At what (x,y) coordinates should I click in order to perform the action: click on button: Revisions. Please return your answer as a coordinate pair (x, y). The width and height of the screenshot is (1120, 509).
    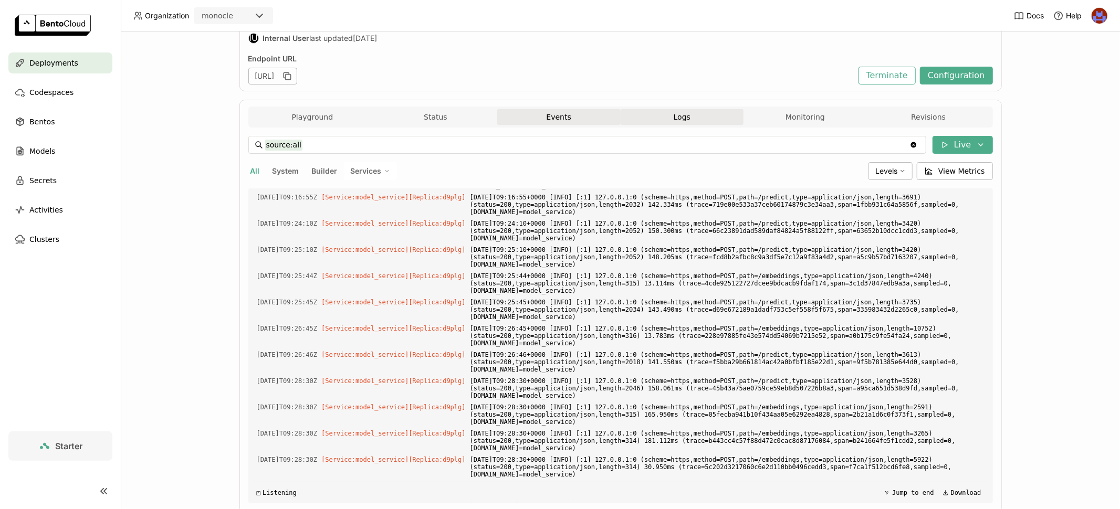
    Looking at the image, I should click on (929, 117).